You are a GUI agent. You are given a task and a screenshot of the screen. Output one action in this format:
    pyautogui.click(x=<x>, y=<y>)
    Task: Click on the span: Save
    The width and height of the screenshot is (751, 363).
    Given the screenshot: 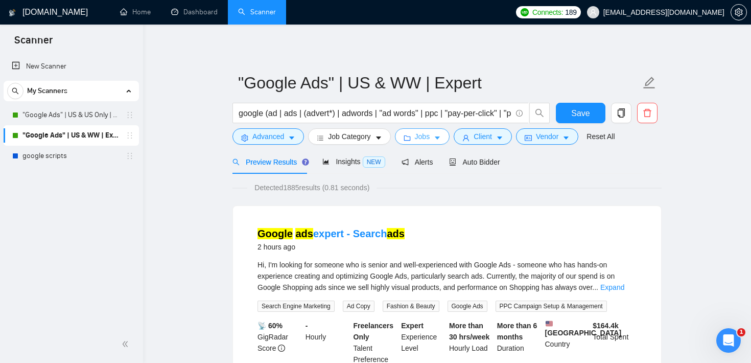 What is the action you would take?
    pyautogui.click(x=581, y=113)
    